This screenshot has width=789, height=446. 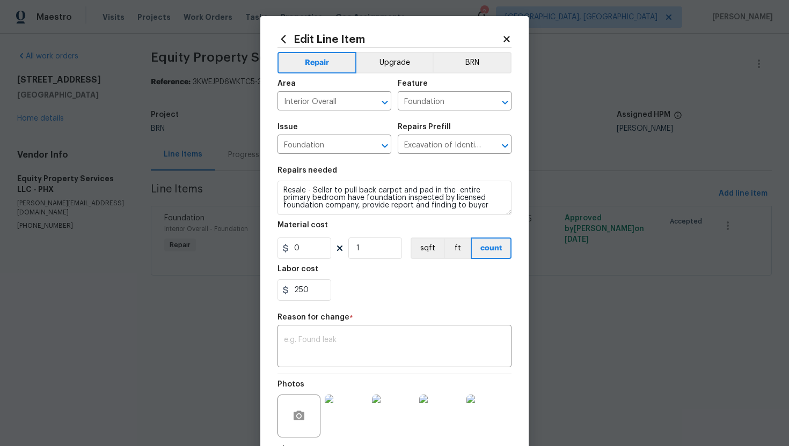 What do you see at coordinates (288, 127) in the screenshot?
I see `h5: Issue` at bounding box center [288, 127].